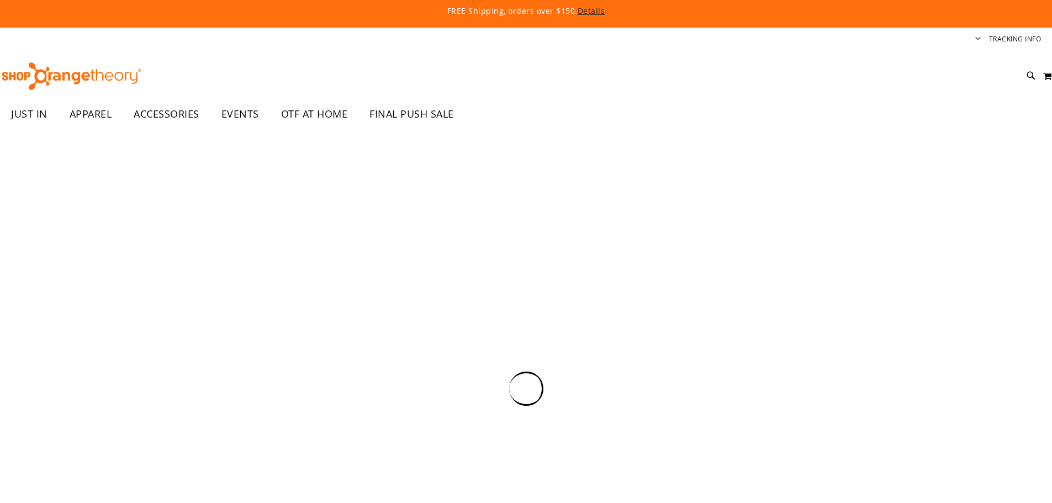 This screenshot has height=503, width=1052. Describe the element at coordinates (91, 114) in the screenshot. I see `a: APPAREL` at that location.